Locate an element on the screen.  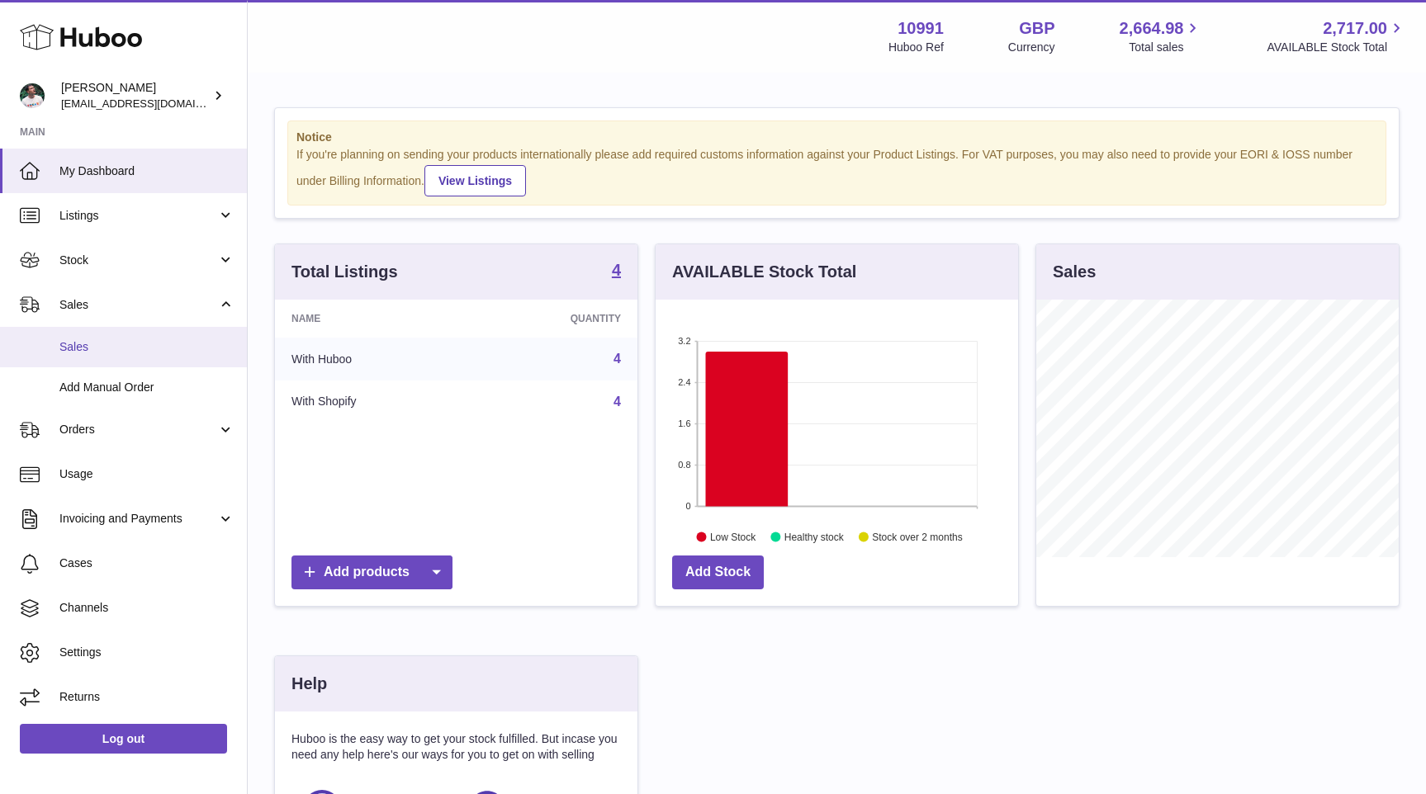
a: Log out is located at coordinates (123, 739).